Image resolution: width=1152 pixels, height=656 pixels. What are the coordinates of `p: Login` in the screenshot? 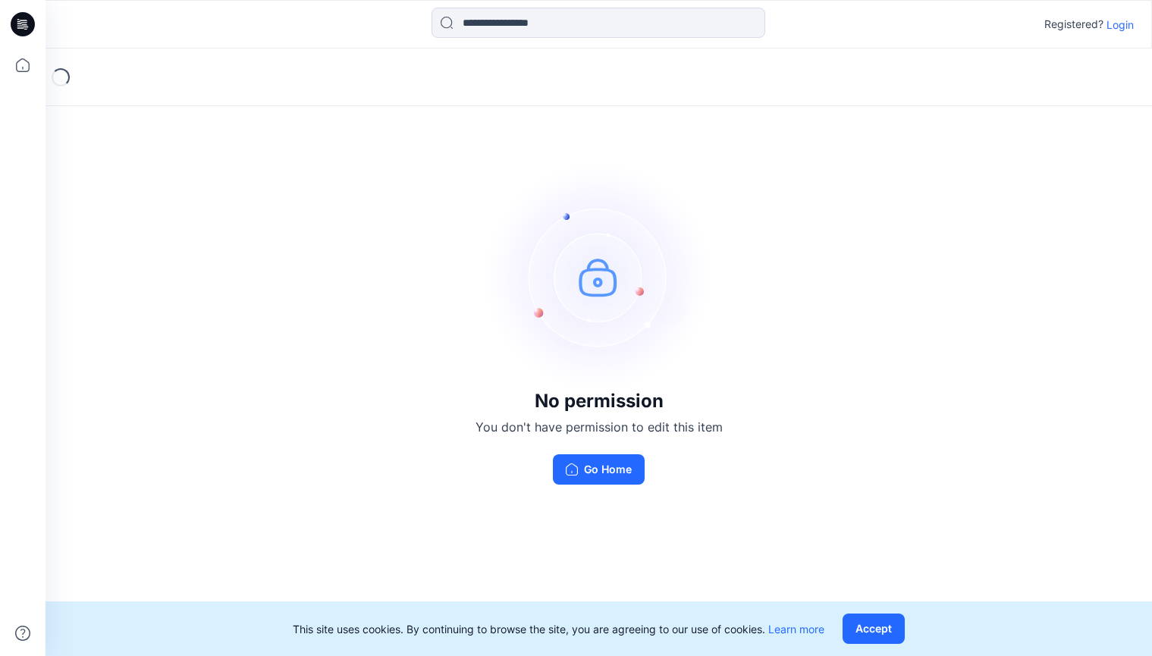 It's located at (1120, 24).